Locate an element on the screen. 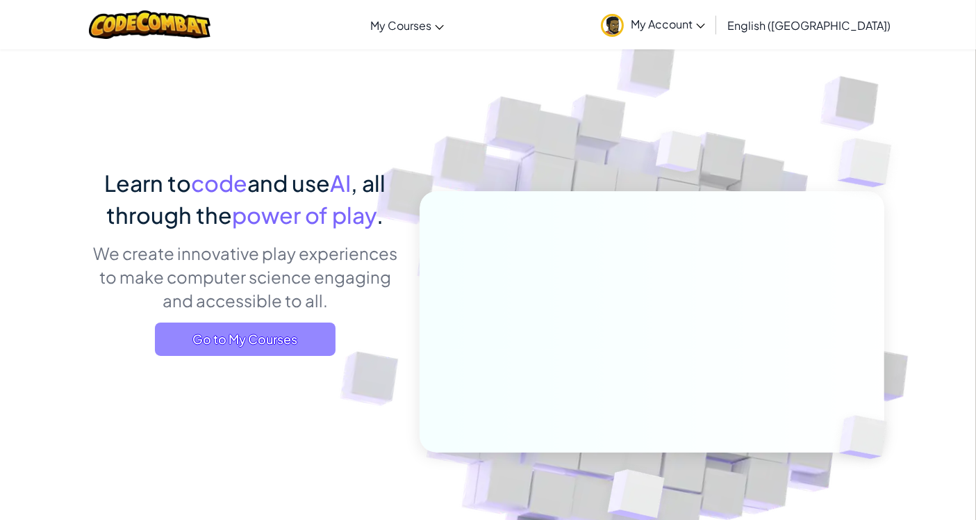 The width and height of the screenshot is (976, 520). img: avatar is located at coordinates (612, 25).